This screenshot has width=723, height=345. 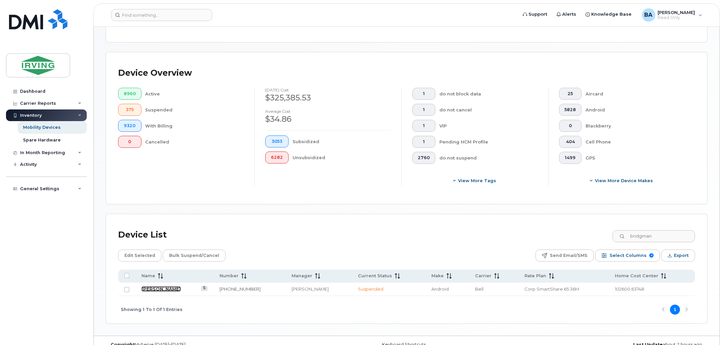 What do you see at coordinates (570, 110) in the screenshot?
I see `span: 5828` at bounding box center [570, 110].